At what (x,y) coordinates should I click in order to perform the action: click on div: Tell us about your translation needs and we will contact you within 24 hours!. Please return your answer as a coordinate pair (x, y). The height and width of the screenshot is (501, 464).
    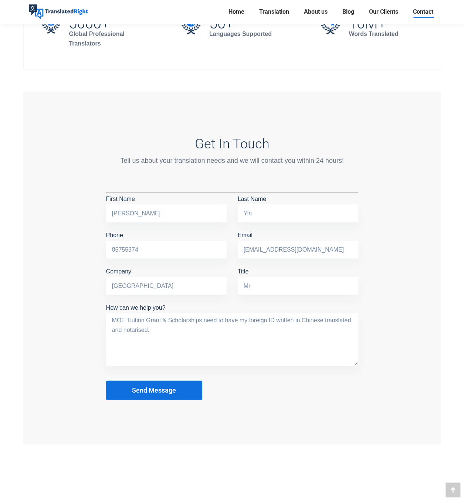
    Looking at the image, I should click on (232, 161).